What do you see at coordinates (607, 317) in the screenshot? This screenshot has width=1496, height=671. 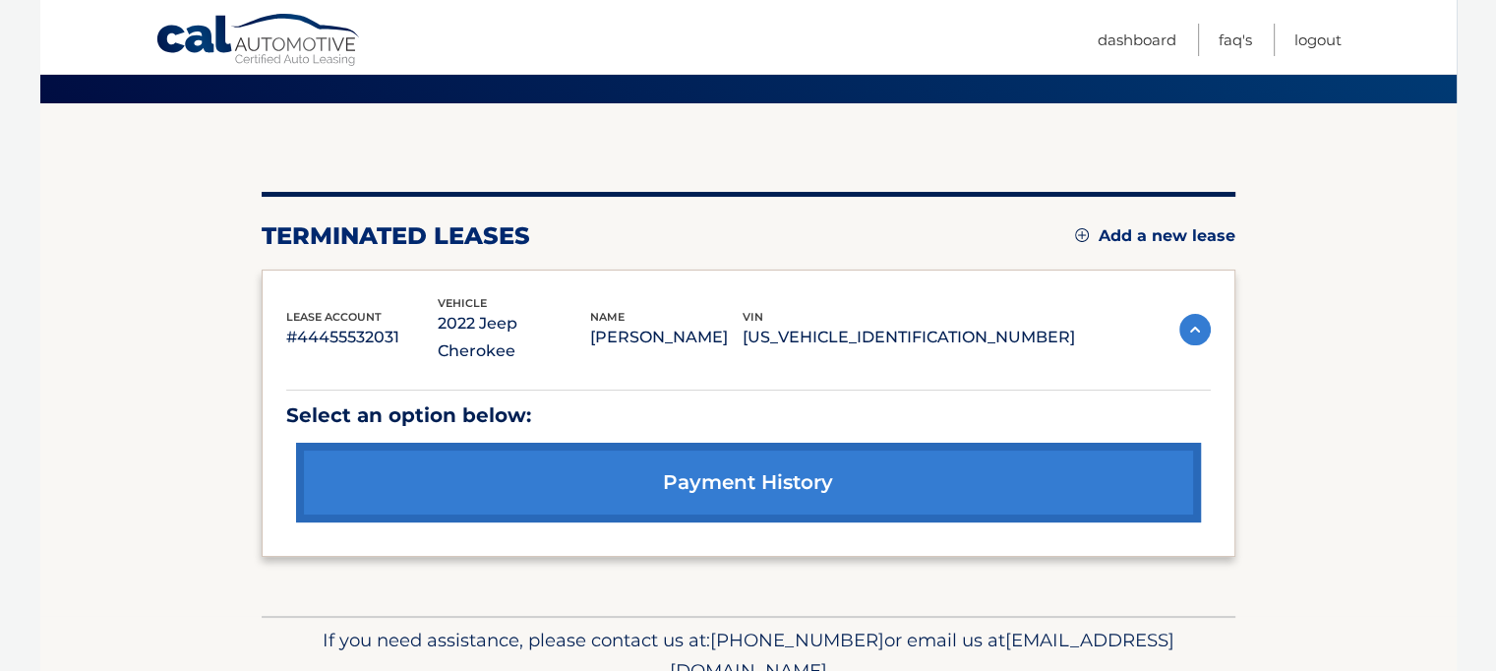 I see `span: name` at bounding box center [607, 317].